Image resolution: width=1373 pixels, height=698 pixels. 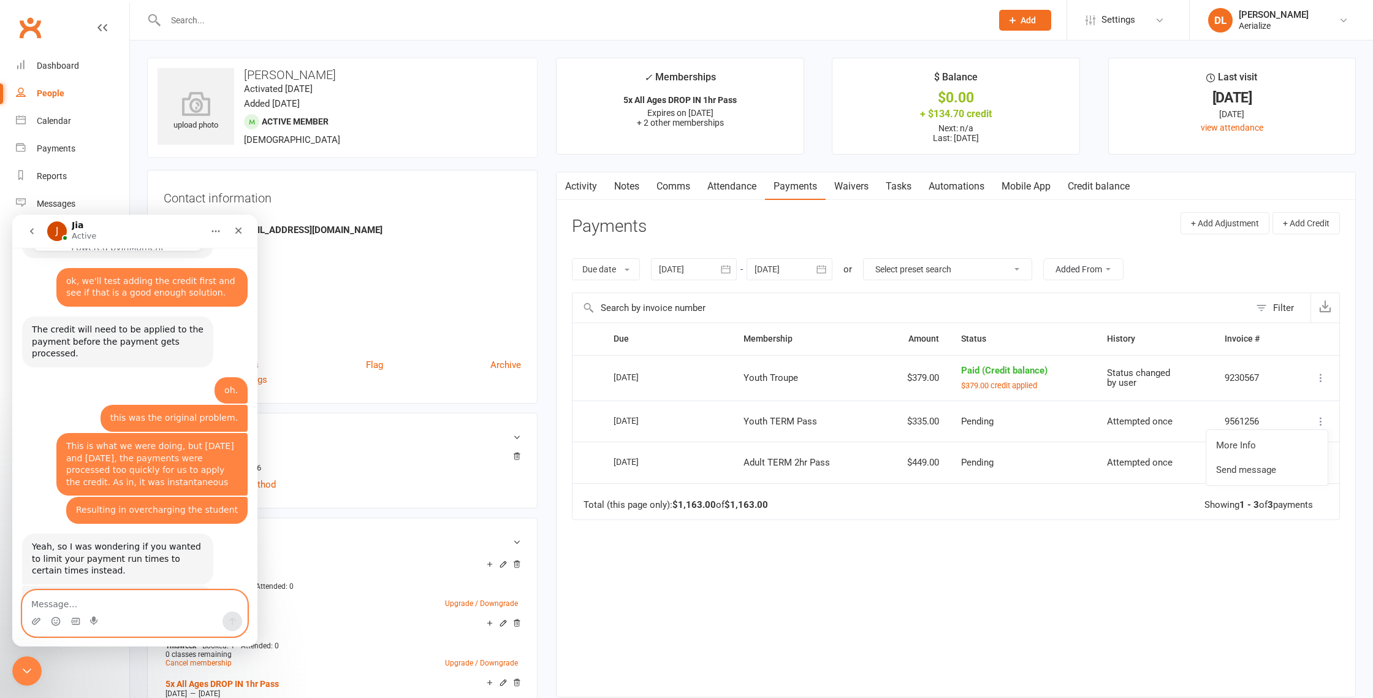 I want to click on button: Emoji picker, so click(x=44, y=406).